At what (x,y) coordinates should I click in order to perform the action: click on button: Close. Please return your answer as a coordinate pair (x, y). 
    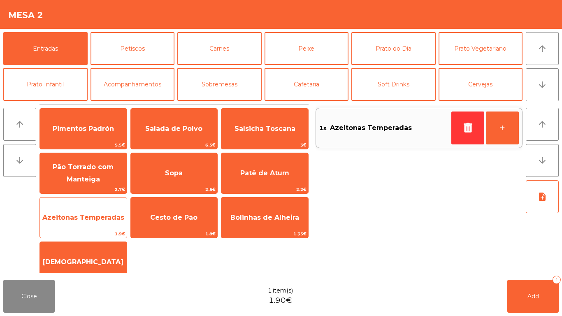
    Looking at the image, I should click on (29, 296).